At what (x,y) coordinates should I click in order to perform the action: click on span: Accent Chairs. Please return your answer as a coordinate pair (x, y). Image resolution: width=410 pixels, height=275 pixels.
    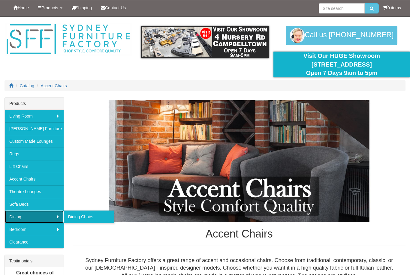
    Looking at the image, I should click on (54, 86).